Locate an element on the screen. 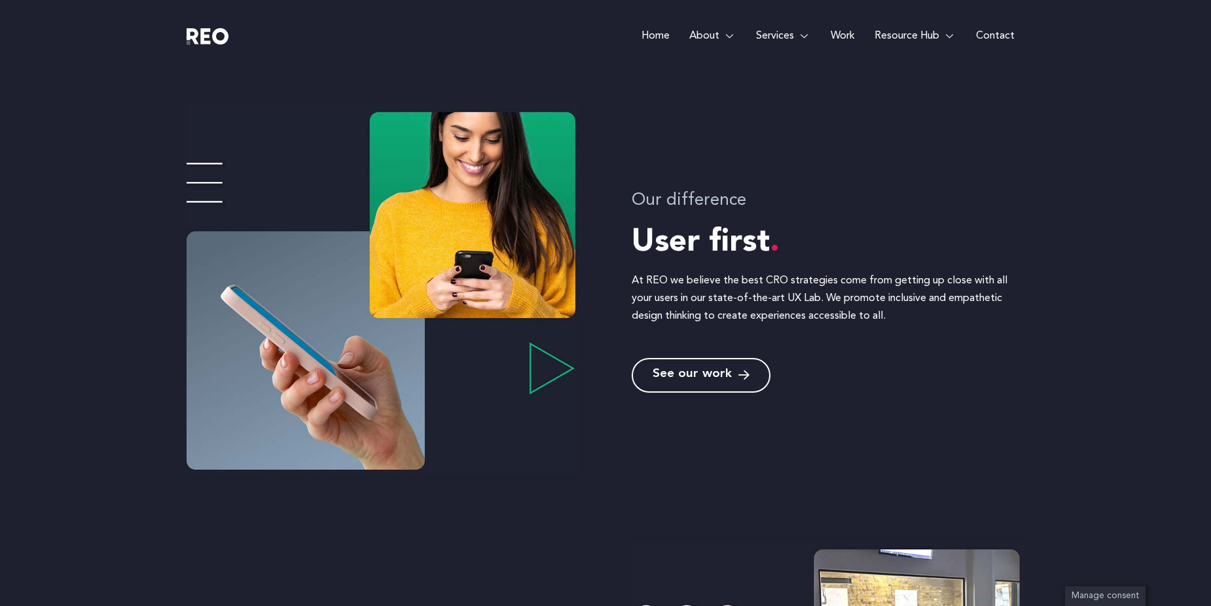 This screenshot has width=1211, height=606. span: User first is located at coordinates (705, 243).